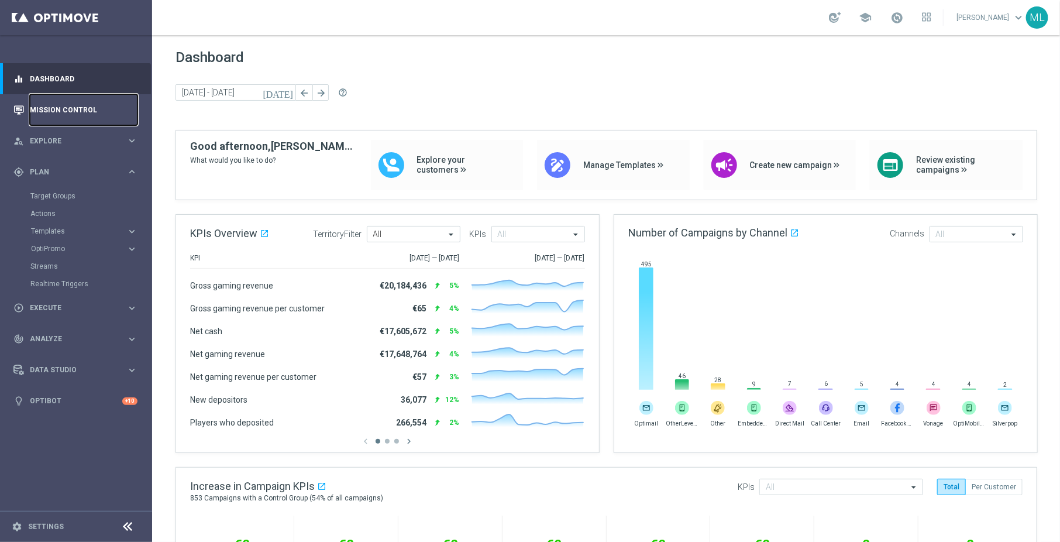 This screenshot has height=542, width=1060. I want to click on div: Templates keyboard_arrow_right, so click(84, 231).